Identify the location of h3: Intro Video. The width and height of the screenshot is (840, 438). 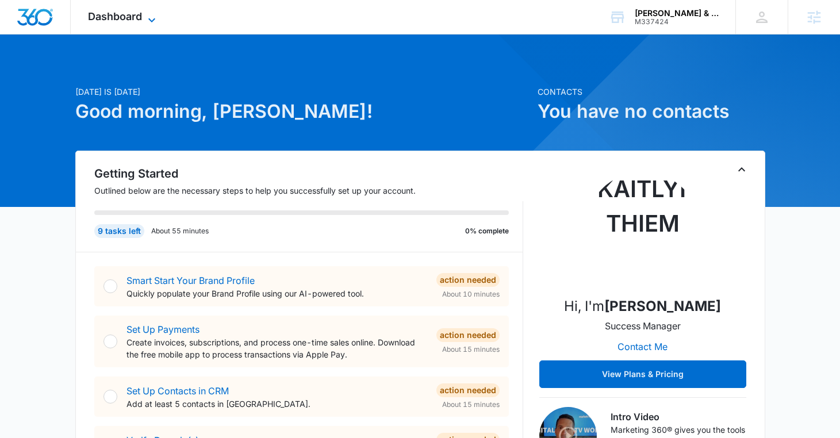
(678, 417).